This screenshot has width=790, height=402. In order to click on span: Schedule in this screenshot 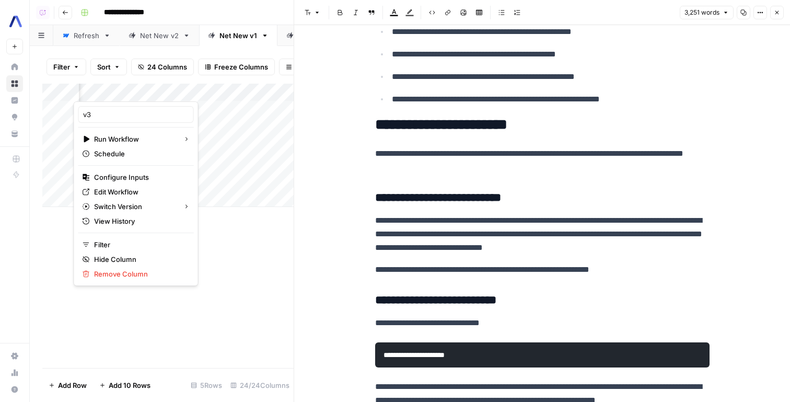, I will do `click(140, 154)`.